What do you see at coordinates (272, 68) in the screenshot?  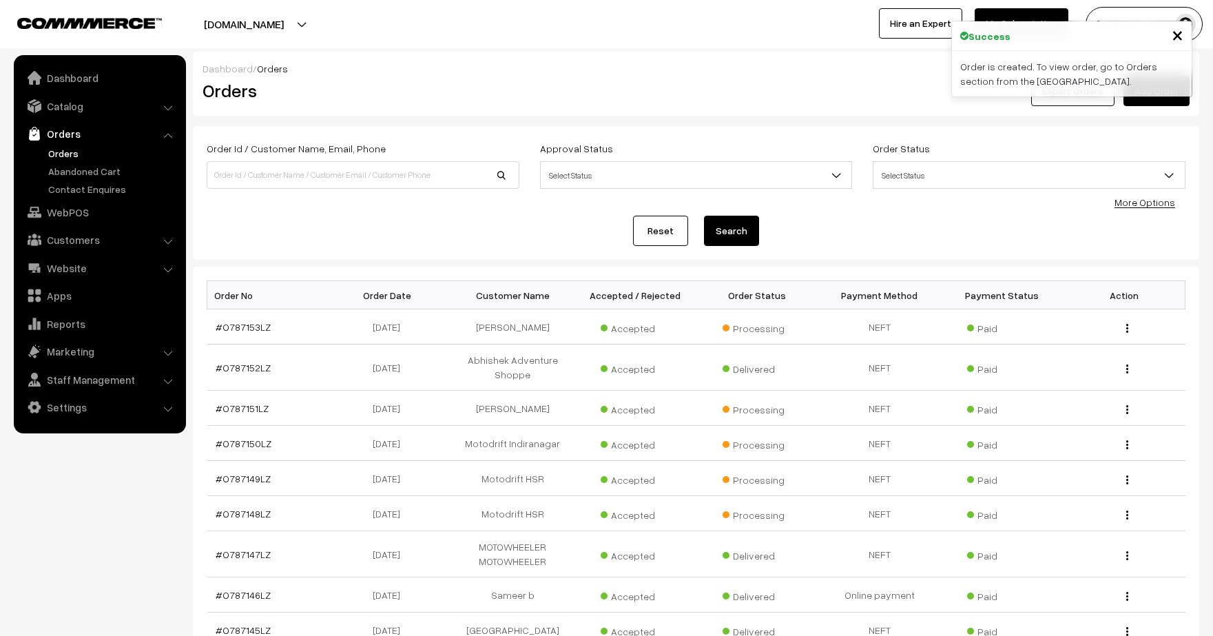 I see `span: Orders` at bounding box center [272, 68].